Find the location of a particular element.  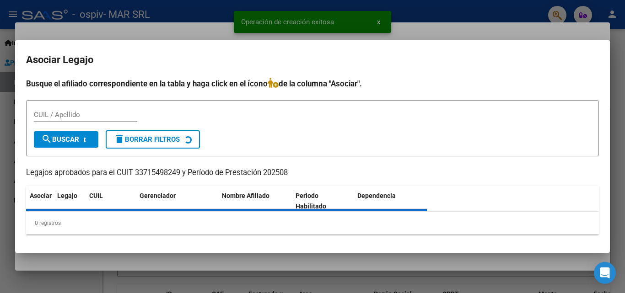

button: Buscar is located at coordinates (66, 140).